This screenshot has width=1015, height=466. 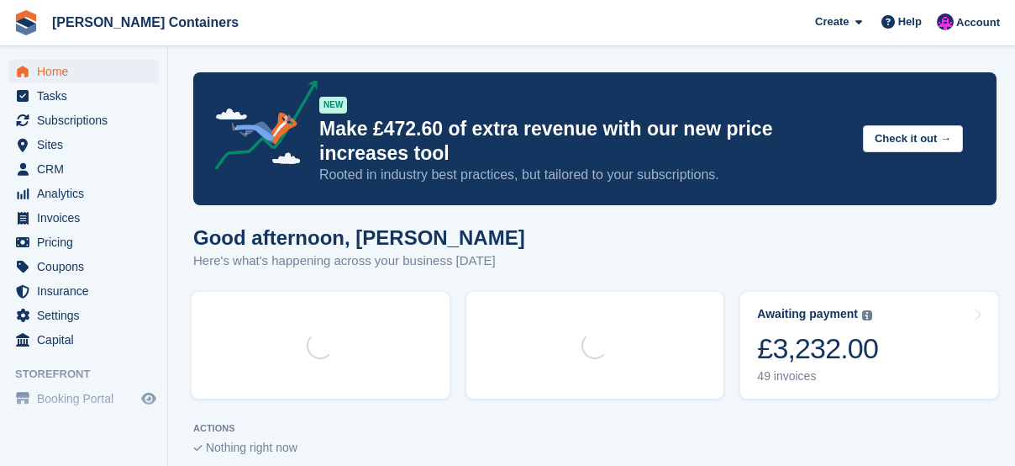 I want to click on span: Pricing, so click(x=87, y=242).